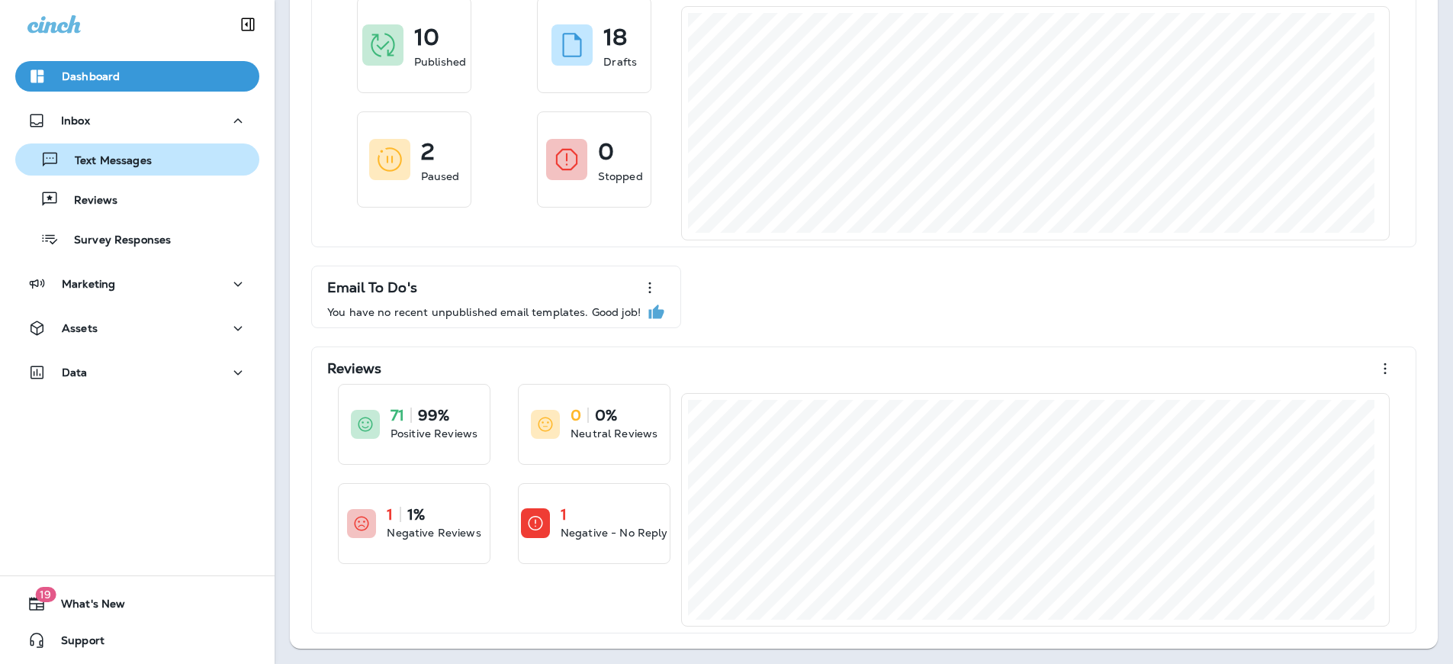 The image size is (1453, 664). Describe the element at coordinates (137, 121) in the screenshot. I see `button: Inbox` at that location.